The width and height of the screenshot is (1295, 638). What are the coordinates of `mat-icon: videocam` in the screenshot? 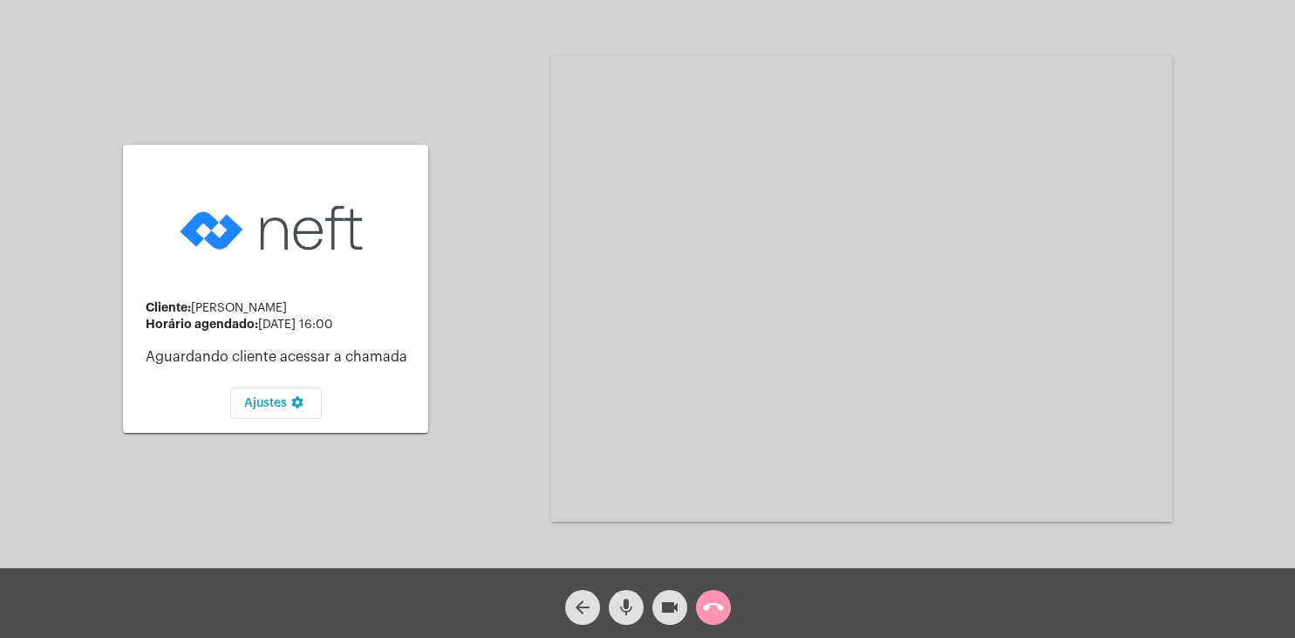 It's located at (670, 607).